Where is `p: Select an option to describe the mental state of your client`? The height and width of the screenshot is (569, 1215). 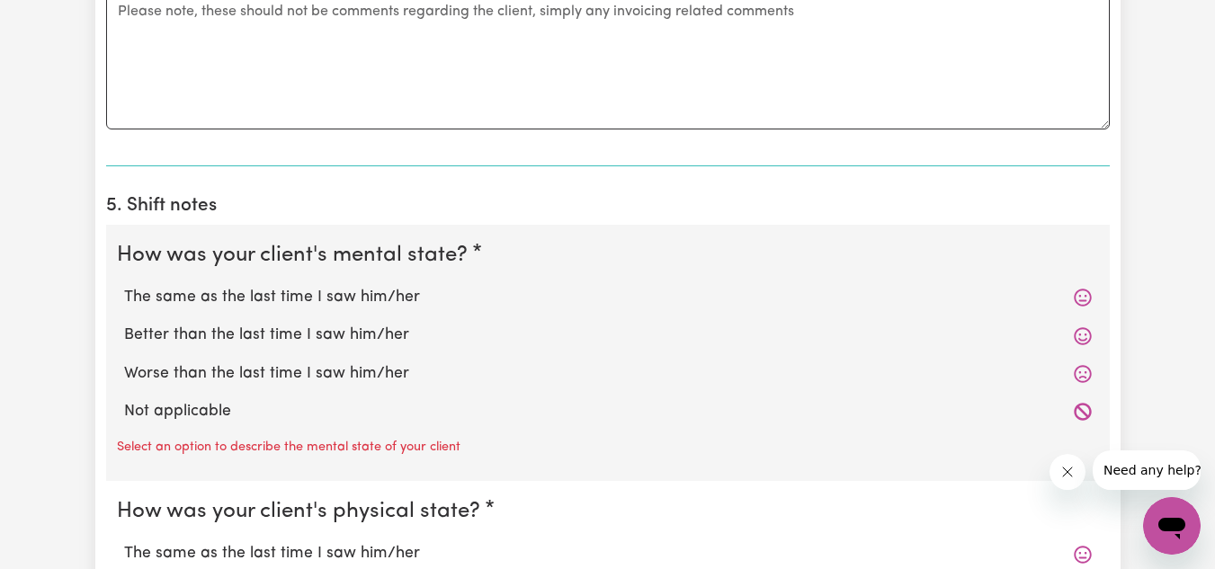 p: Select an option to describe the mental state of your client is located at coordinates (289, 448).